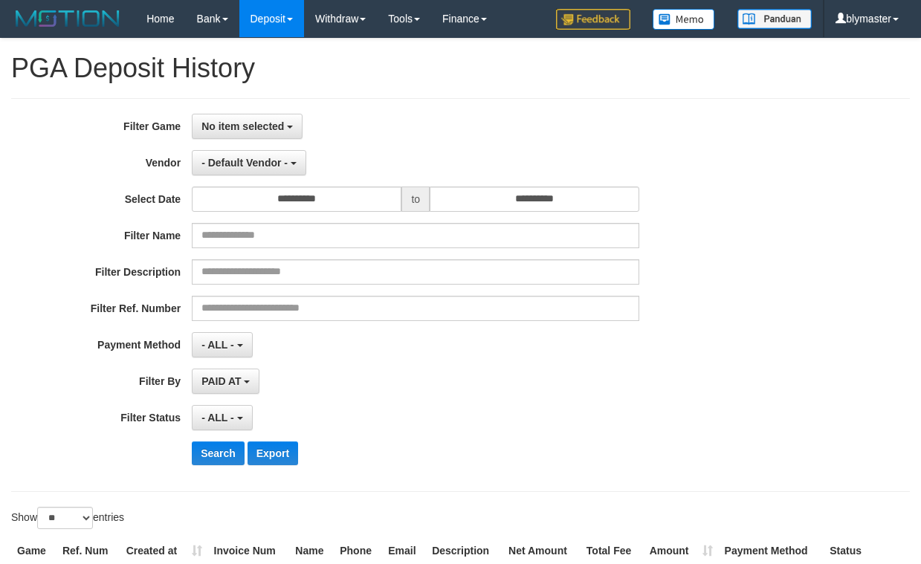 This screenshot has width=921, height=564. Describe the element at coordinates (460, 68) in the screenshot. I see `h1: PGA Deposit History` at that location.